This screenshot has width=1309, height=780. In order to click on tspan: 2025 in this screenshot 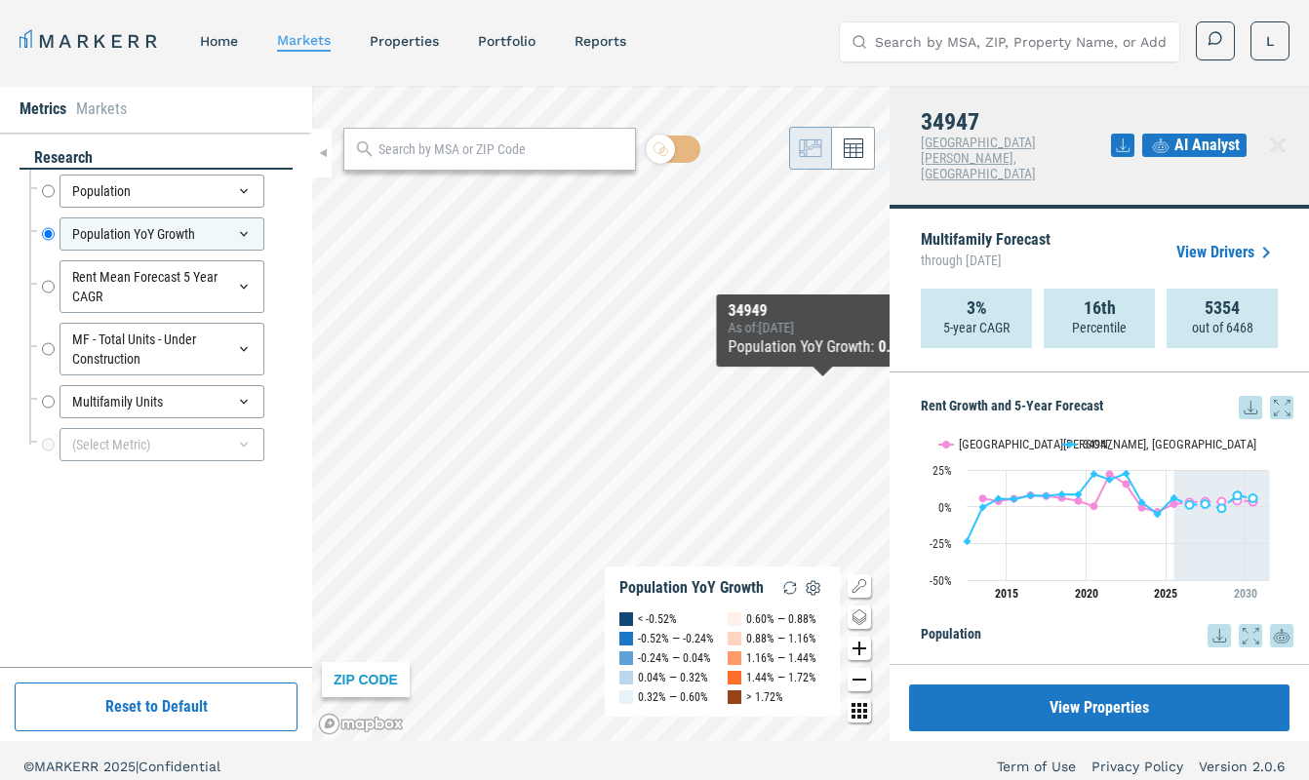, I will do `click(1166, 594)`.